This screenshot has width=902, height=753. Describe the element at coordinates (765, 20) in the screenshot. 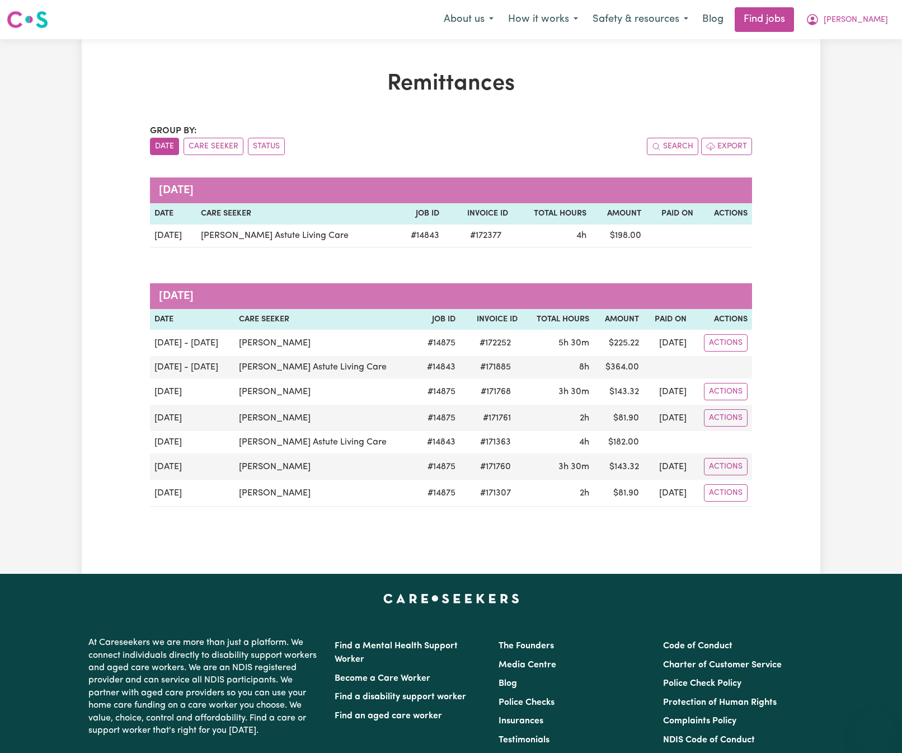

I see `a: Find jobs` at that location.